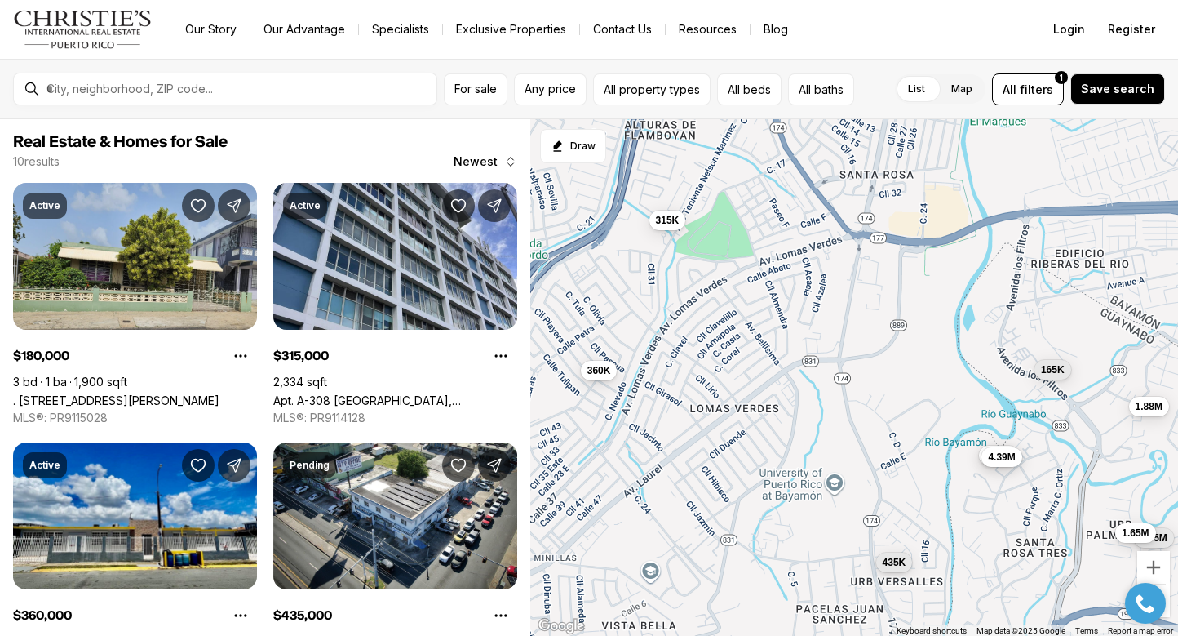 The height and width of the screenshot is (636, 1178). What do you see at coordinates (116, 400) in the screenshot?
I see `a: . SANTA JUNITA #R-20, BAYAMON PR, 00956` at bounding box center [116, 400].